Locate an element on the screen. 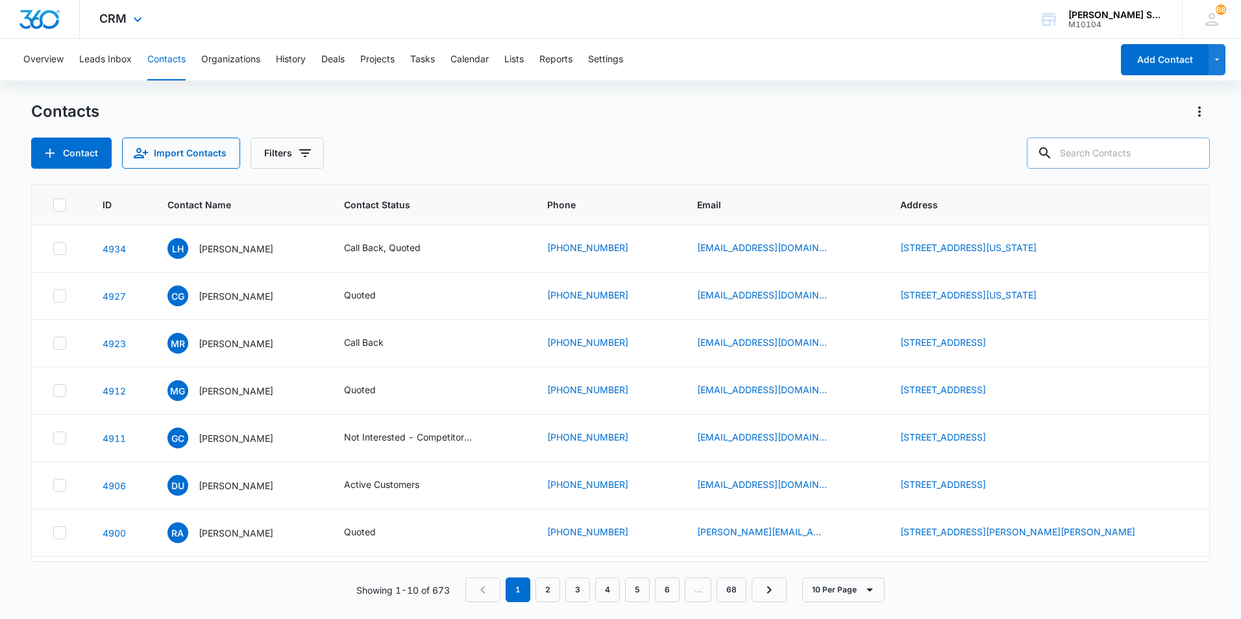 The height and width of the screenshot is (619, 1241). button: Tasks is located at coordinates (423, 60).